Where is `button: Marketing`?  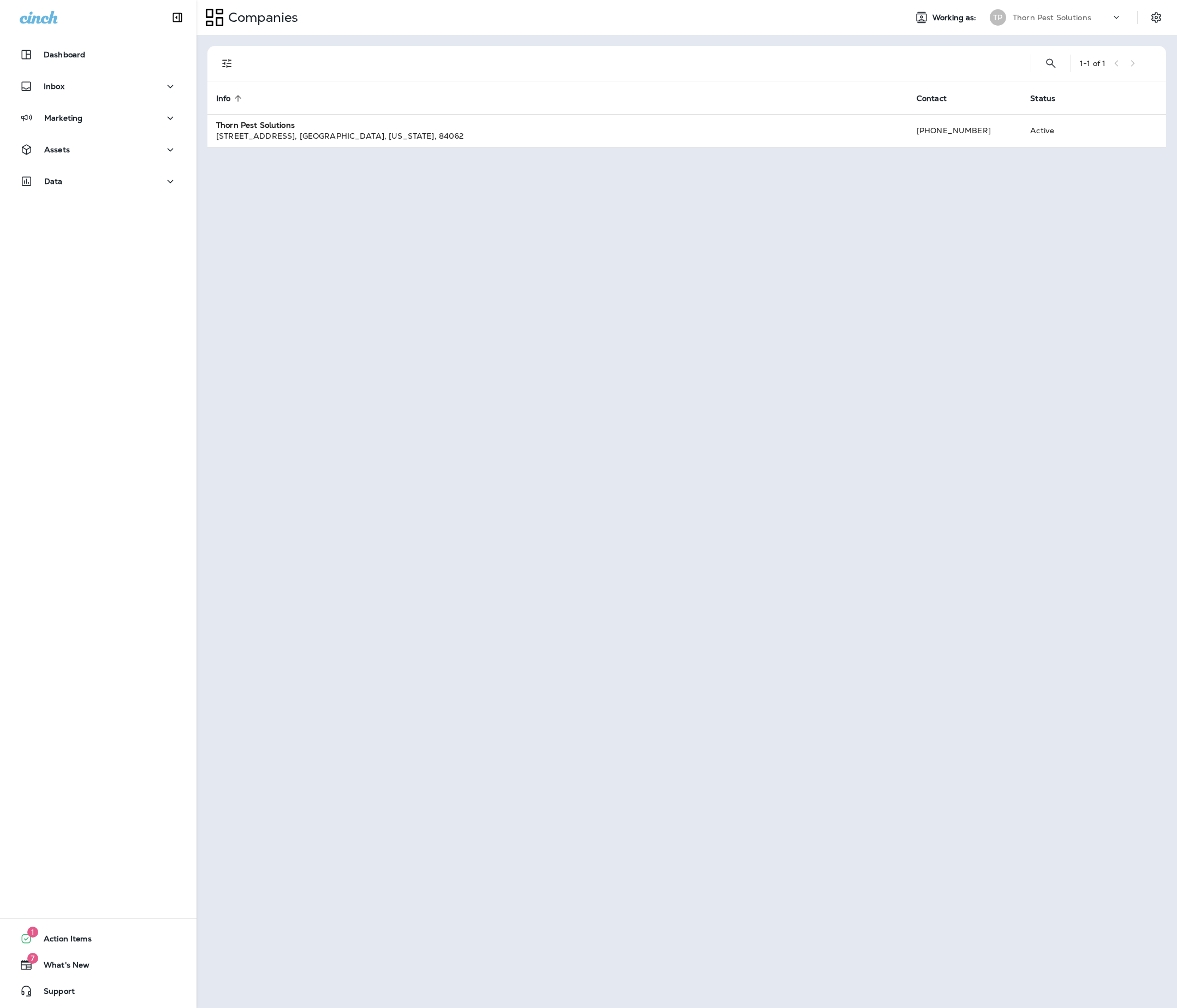
button: Marketing is located at coordinates (98, 118).